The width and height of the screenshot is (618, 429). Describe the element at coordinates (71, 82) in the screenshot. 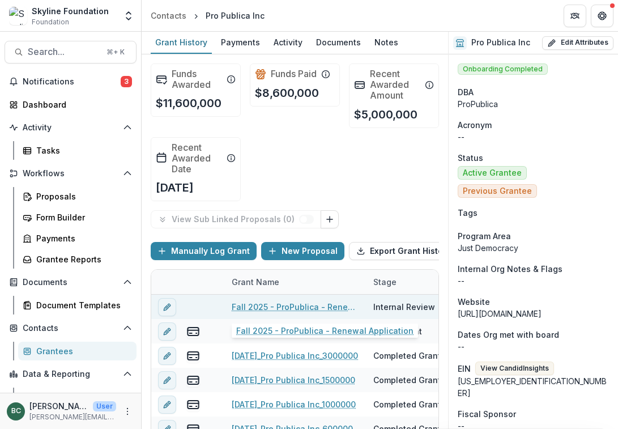

I see `span: Notifications` at that location.